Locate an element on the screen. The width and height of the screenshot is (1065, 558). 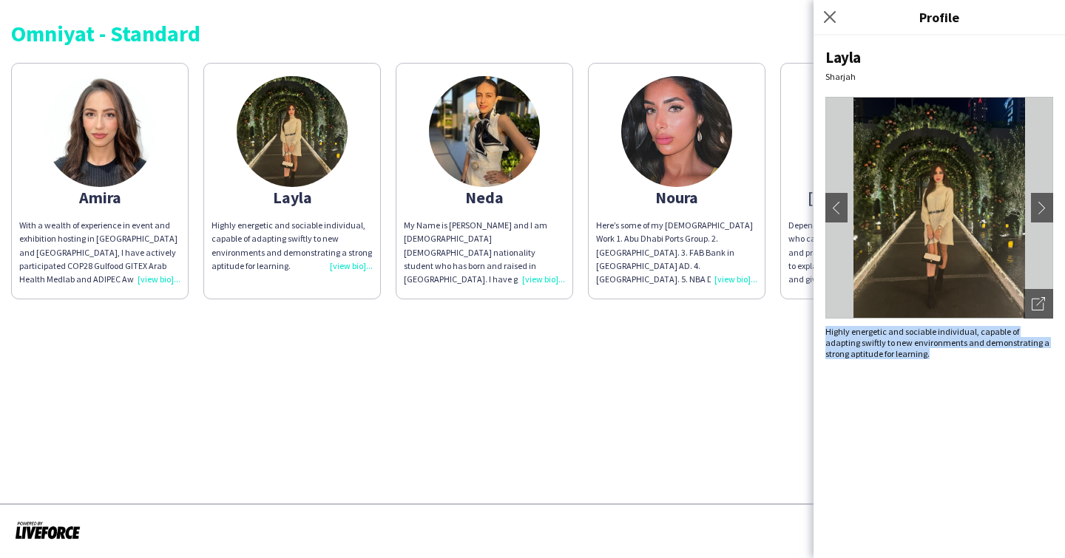
div: Neda is located at coordinates (484, 197).